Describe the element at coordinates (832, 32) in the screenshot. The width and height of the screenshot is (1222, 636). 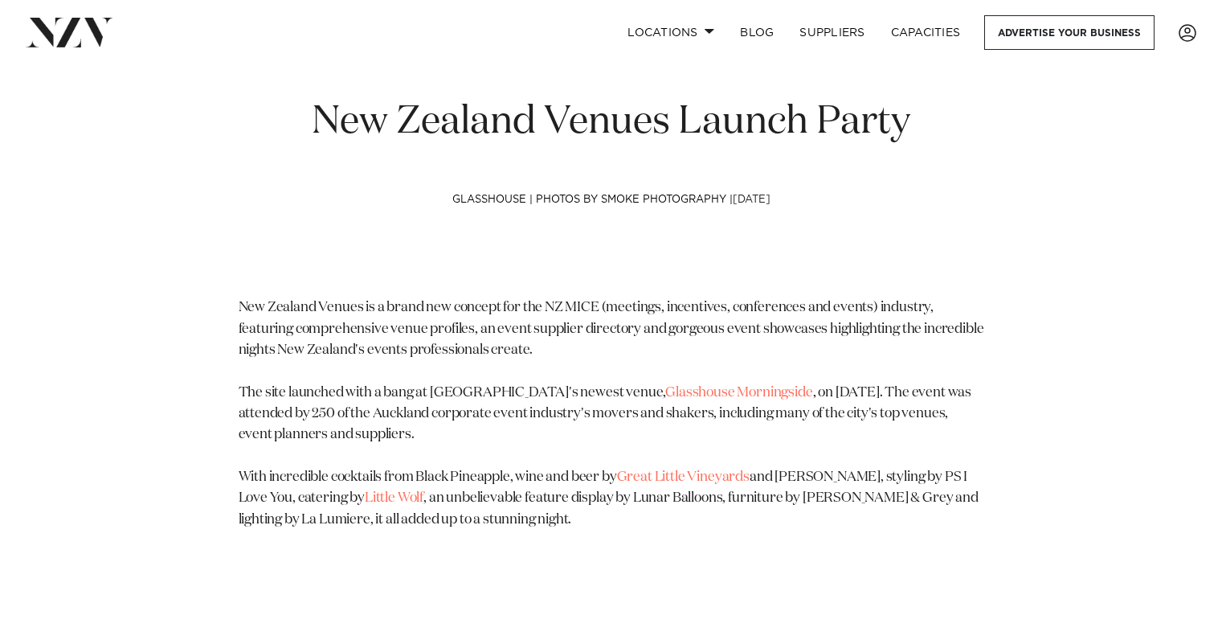
I see `a: SUPPLIERS` at that location.